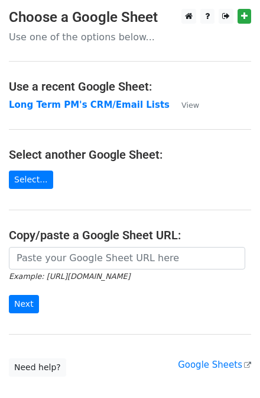 The height and width of the screenshot is (398, 260). Describe the element at coordinates (31, 179) in the screenshot. I see `a: Select...` at that location.